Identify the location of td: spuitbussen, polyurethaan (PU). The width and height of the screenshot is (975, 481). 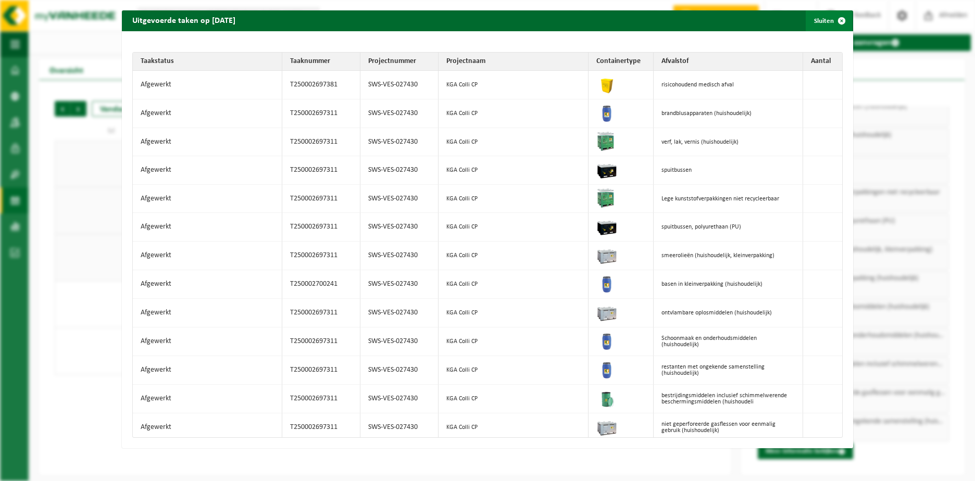
(728, 227).